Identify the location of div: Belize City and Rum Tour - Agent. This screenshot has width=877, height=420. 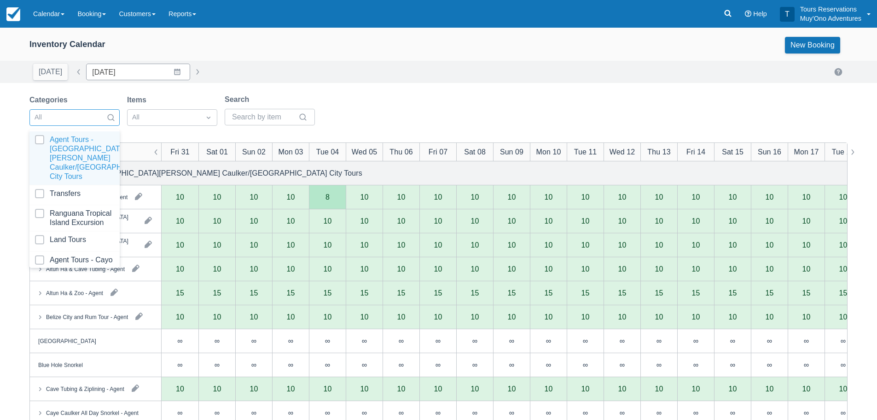
(87, 316).